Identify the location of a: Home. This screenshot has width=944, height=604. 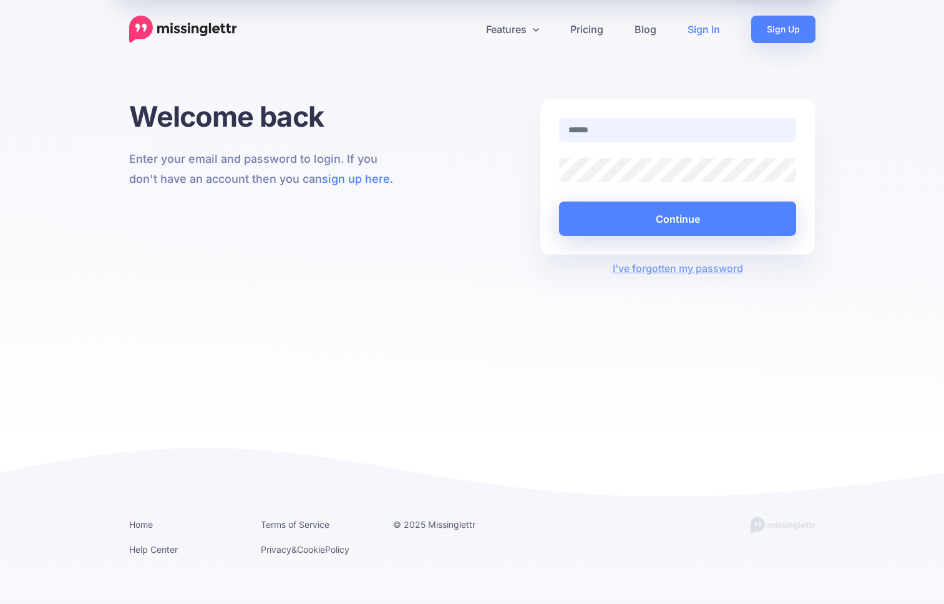
(141, 524).